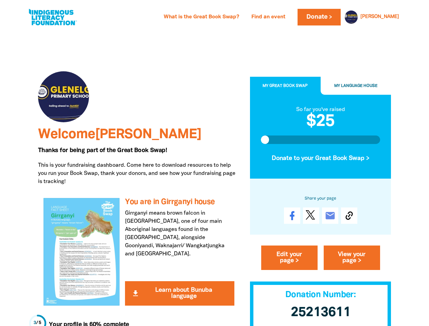 The image size is (429, 326). Describe the element at coordinates (349, 216) in the screenshot. I see `button: Copy Link` at that location.